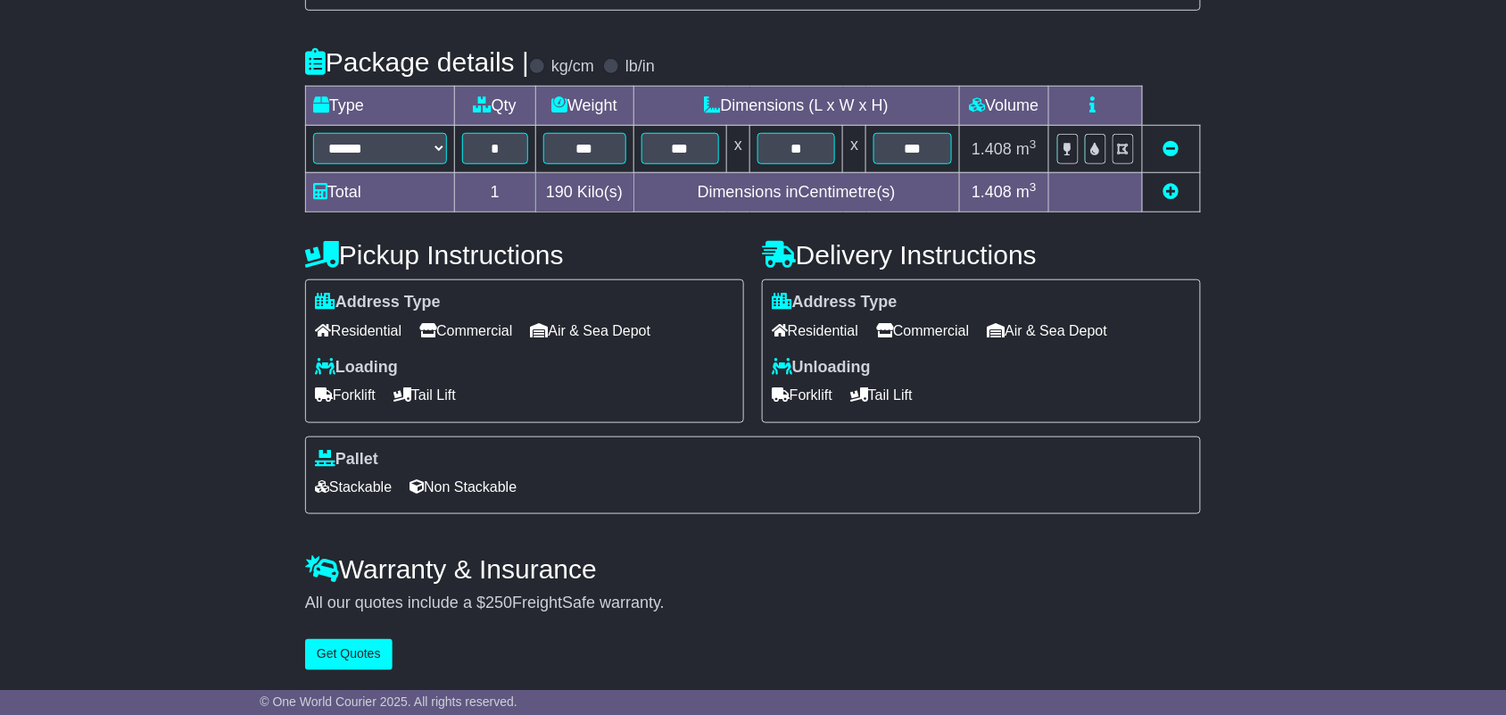  Describe the element at coordinates (356, 368) in the screenshot. I see `label: Loading` at that location.